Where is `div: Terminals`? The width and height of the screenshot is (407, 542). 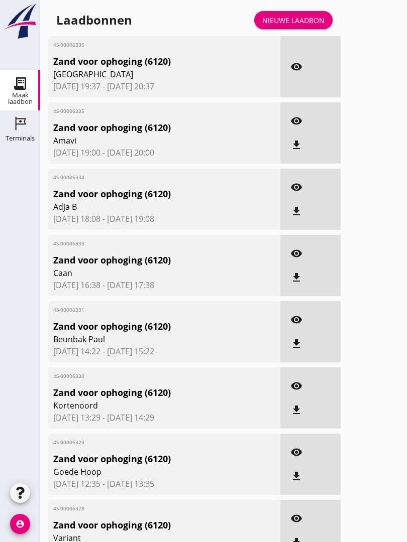
div: Terminals is located at coordinates (20, 138).